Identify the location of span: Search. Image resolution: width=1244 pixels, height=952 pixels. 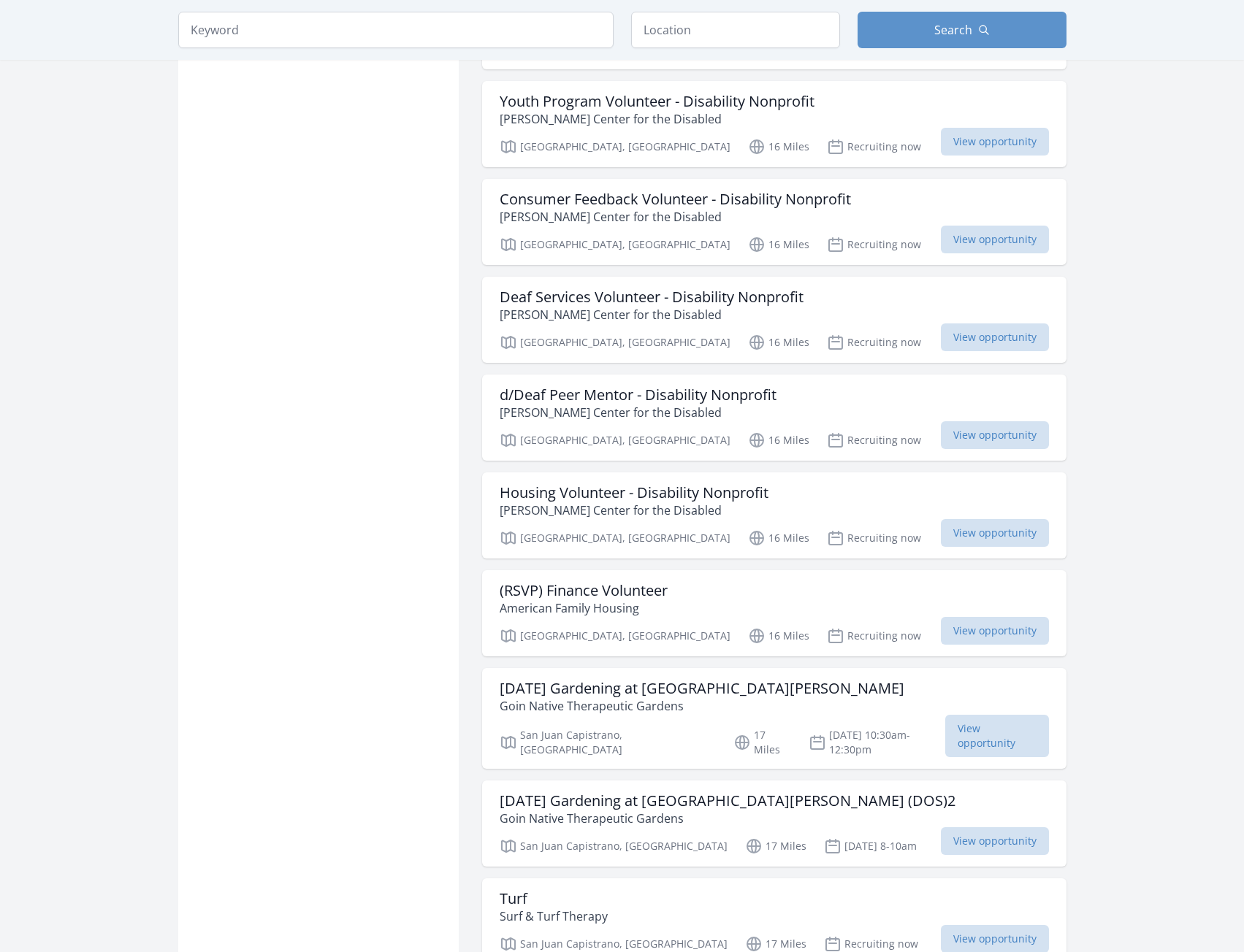
(953, 30).